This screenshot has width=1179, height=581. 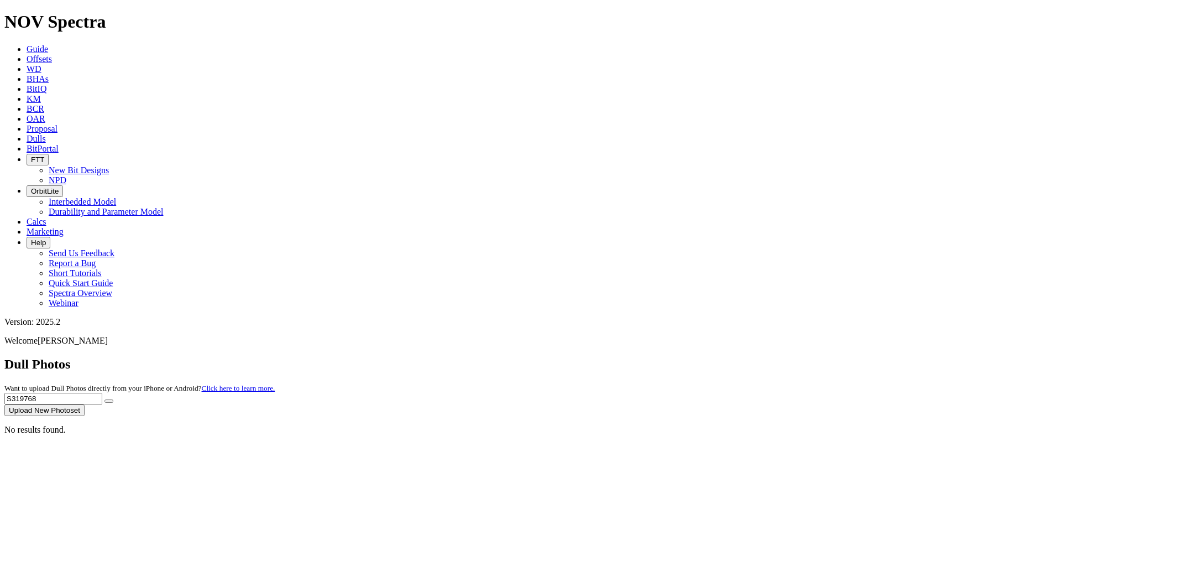 I want to click on div: Version: 2025.2, so click(x=589, y=322).